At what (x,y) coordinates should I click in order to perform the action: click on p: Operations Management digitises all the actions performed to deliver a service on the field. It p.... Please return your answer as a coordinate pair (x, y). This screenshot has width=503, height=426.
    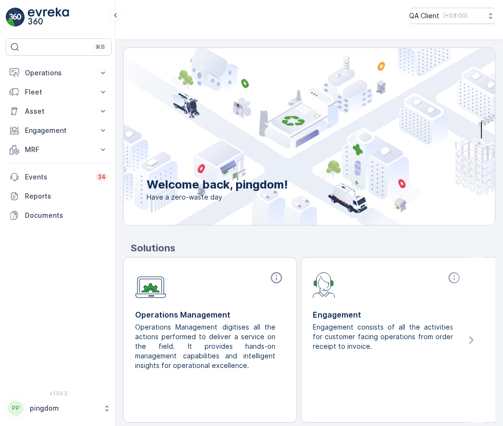
    Looking at the image, I should click on (206, 346).